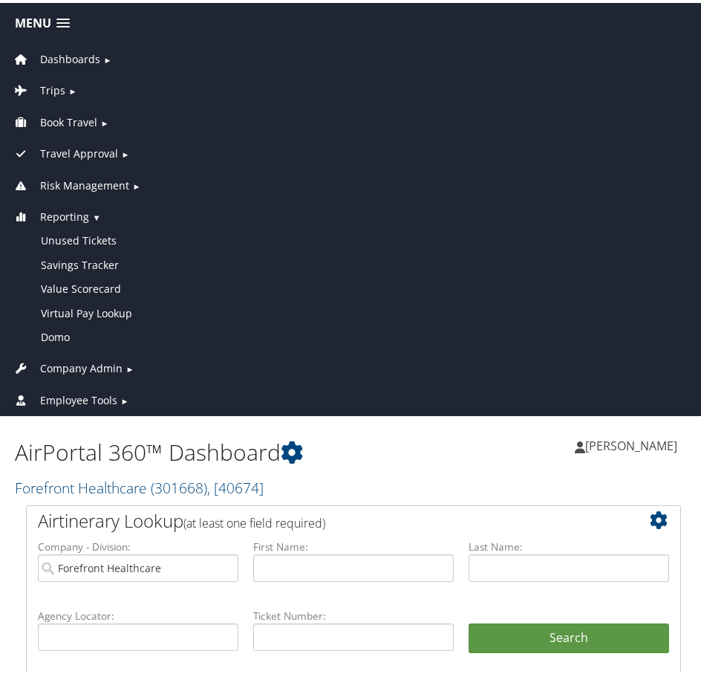  Describe the element at coordinates (38, 87) in the screenshot. I see `a: Trips` at that location.